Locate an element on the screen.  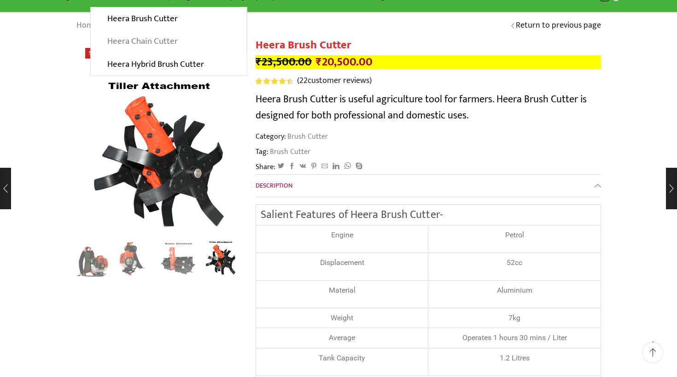
p: Displacement is located at coordinates (342, 263).